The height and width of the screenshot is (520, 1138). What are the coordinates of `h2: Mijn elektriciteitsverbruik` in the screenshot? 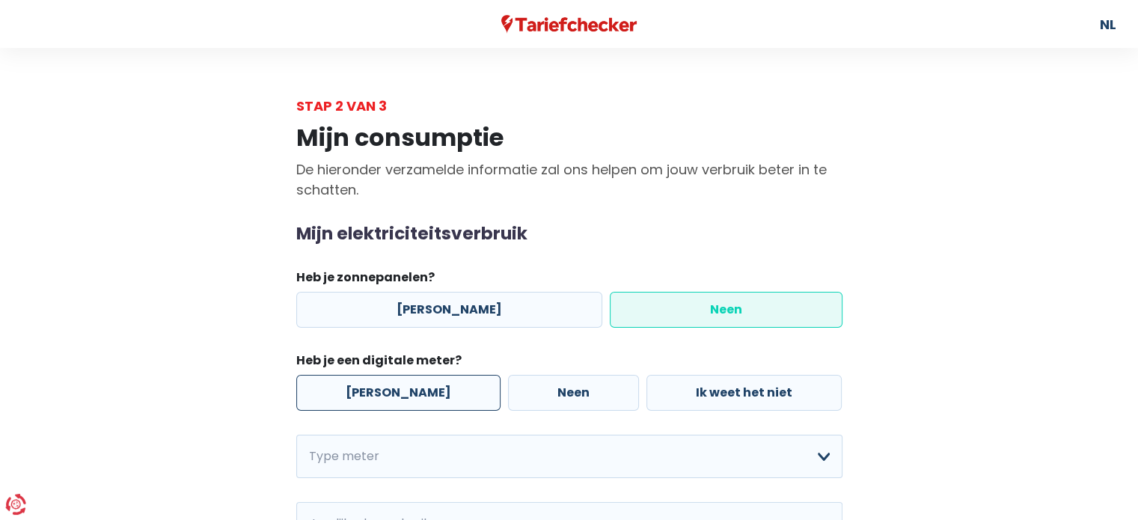 It's located at (569, 234).